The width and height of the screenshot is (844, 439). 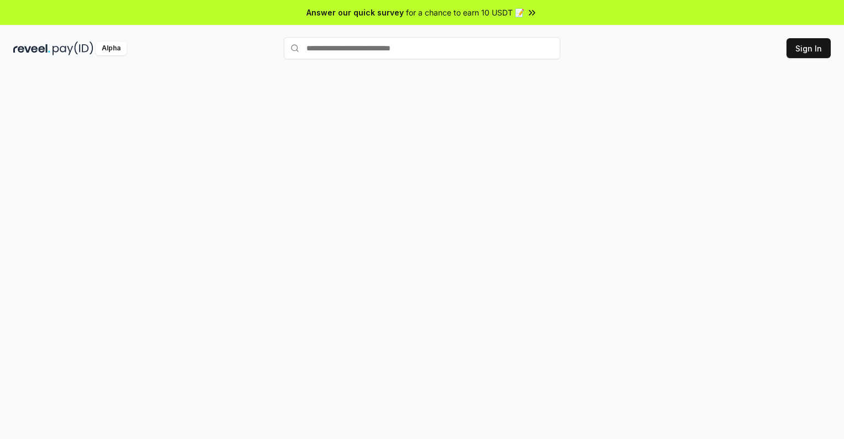 I want to click on span: for a chance to earn 10 USDT 📝, so click(x=465, y=12).